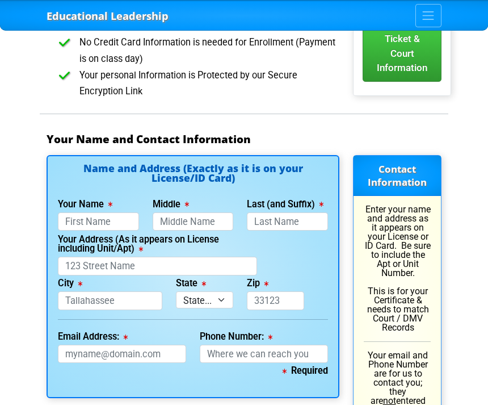 The image size is (488, 405). Describe the element at coordinates (244, 139) in the screenshot. I see `h3: Your Name and Contact Information` at that location.